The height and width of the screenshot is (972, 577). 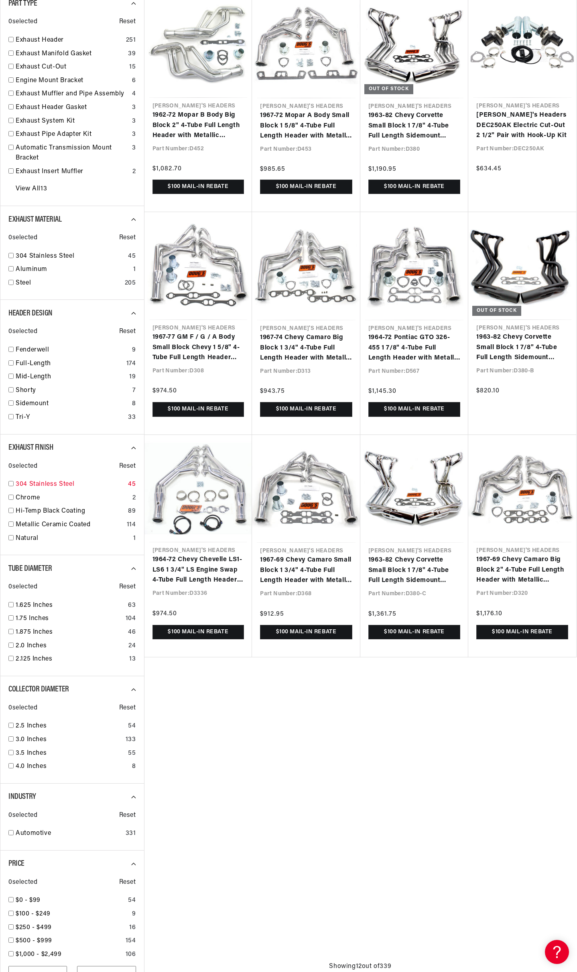 I want to click on a: Hi-Temp Black Coating, so click(x=70, y=512).